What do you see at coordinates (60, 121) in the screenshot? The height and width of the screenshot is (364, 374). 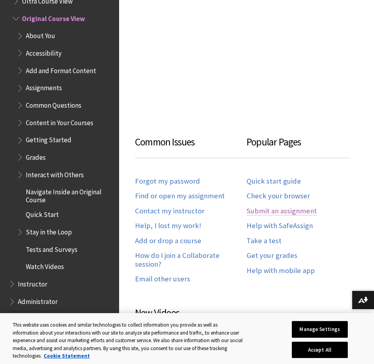 I see `span: Content in Your Courses` at bounding box center [60, 121].